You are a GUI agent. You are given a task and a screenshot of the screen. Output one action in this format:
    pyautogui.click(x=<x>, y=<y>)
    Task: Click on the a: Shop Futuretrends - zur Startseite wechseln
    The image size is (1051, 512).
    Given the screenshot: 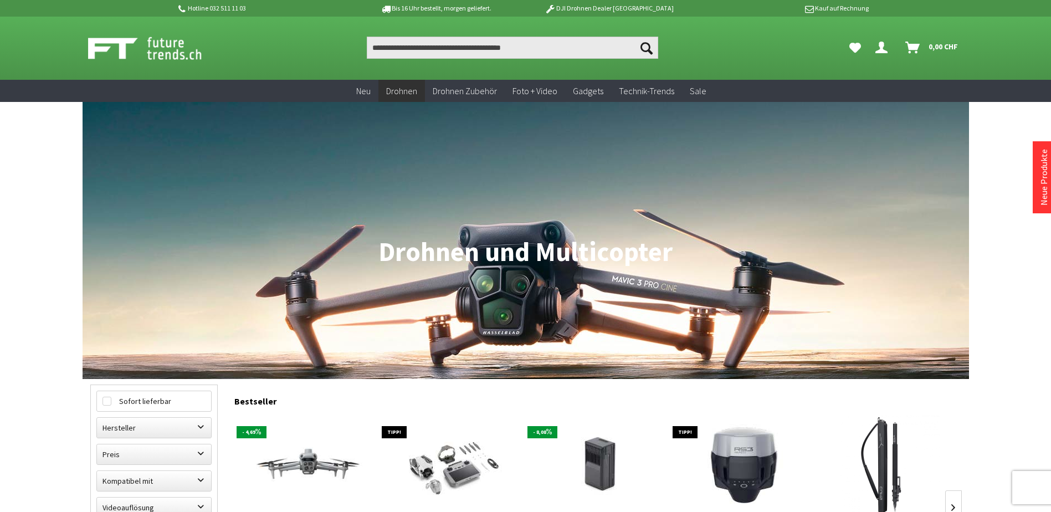 What is the action you would take?
    pyautogui.click(x=157, y=48)
    